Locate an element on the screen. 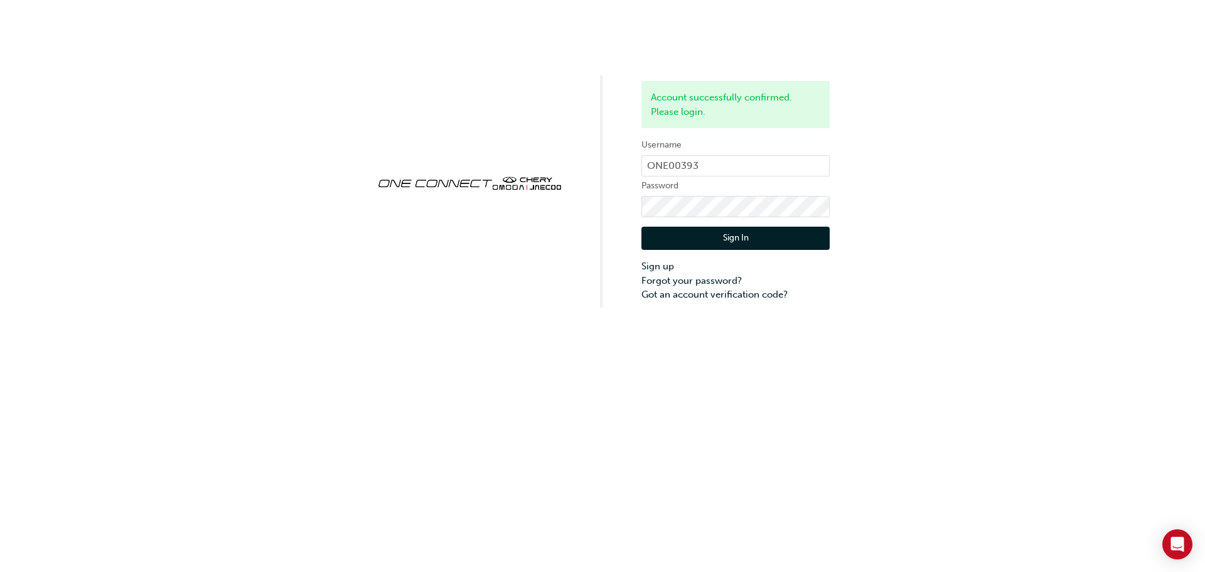 Image resolution: width=1205 pixels, height=572 pixels. a: Sign up is located at coordinates (736, 266).